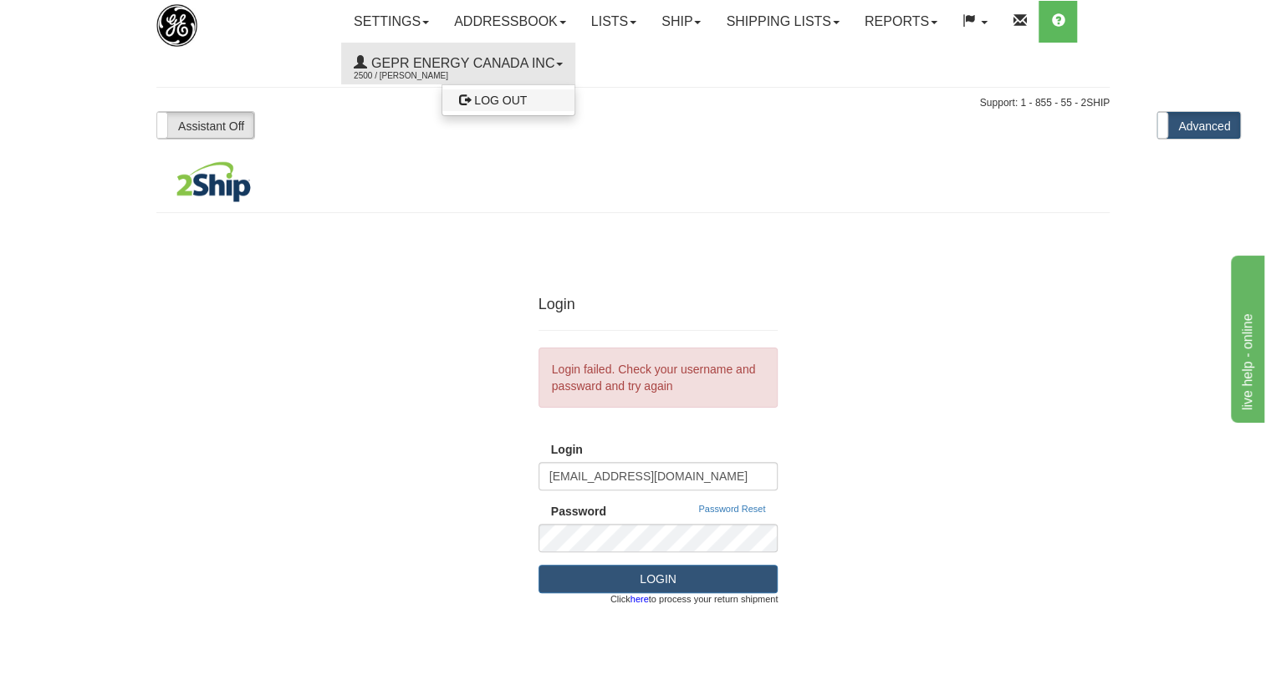 This screenshot has height=675, width=1266. I want to click on div: live help - online, so click(84, 20).